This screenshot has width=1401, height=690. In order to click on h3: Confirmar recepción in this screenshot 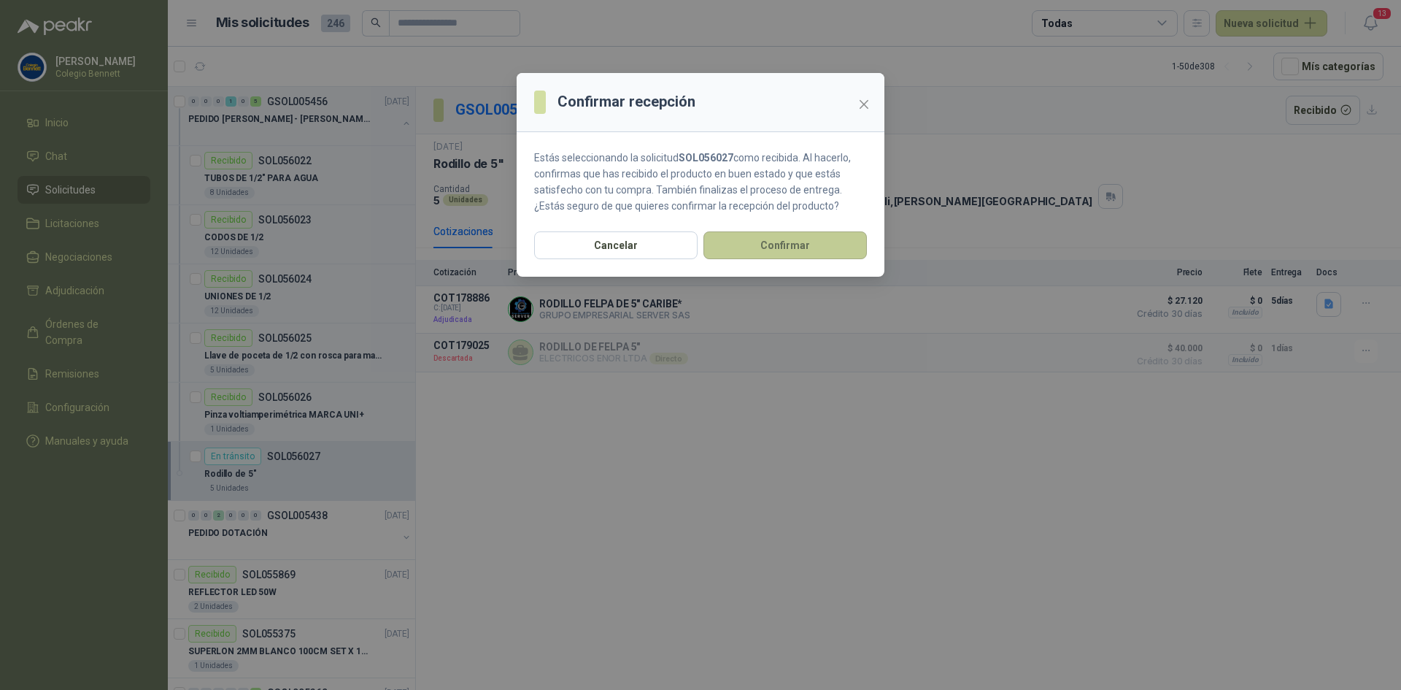, I will do `click(626, 101)`.